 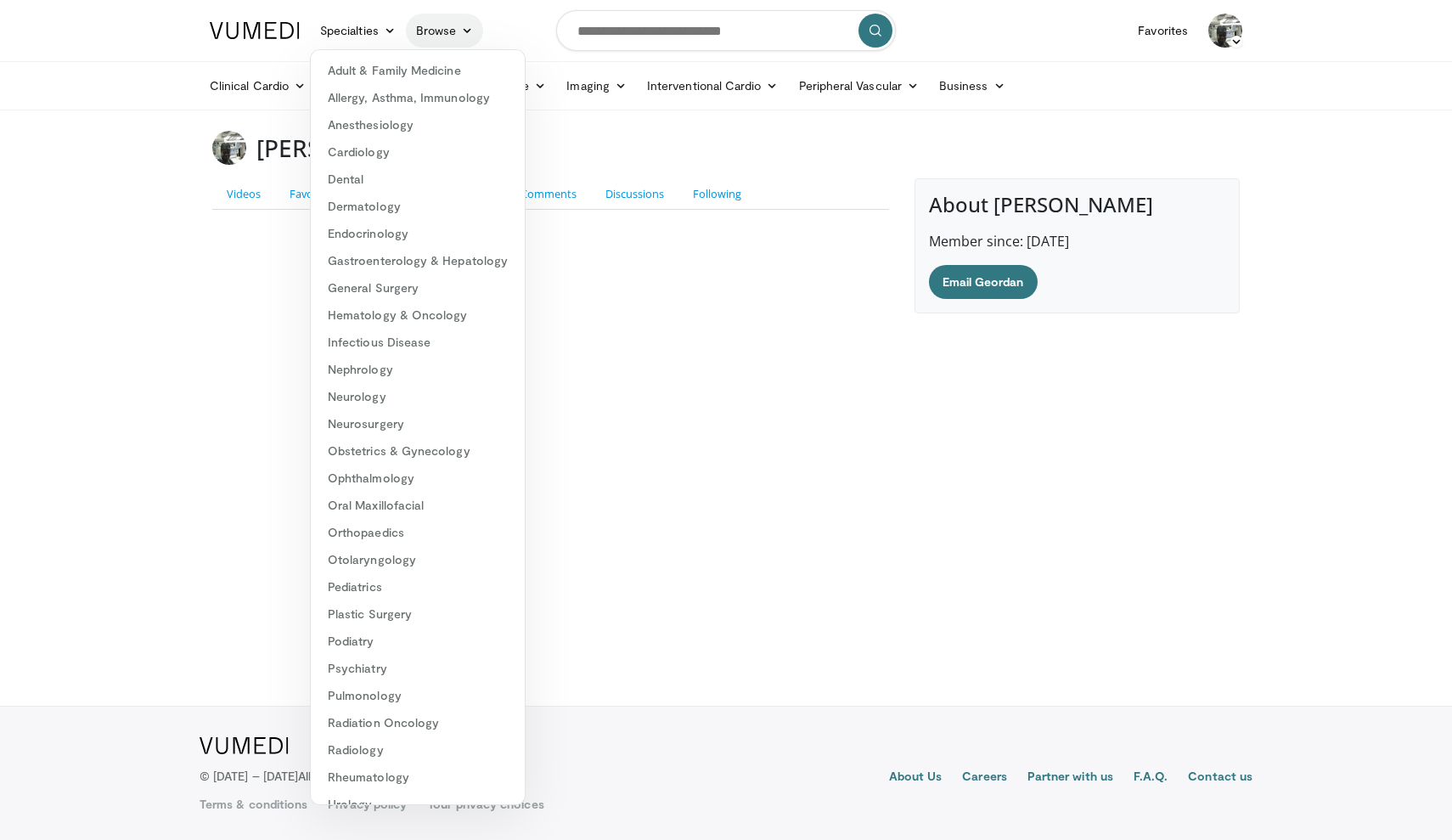 I want to click on a: Nephrology, so click(x=418, y=370).